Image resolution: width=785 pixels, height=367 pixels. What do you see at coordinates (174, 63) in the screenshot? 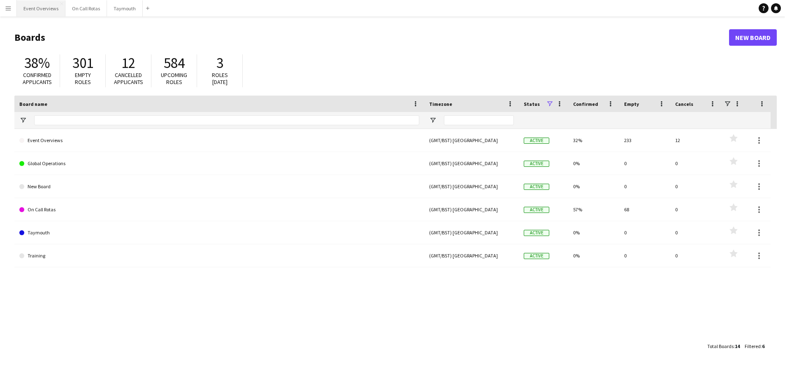
I see `span: 584` at bounding box center [174, 63].